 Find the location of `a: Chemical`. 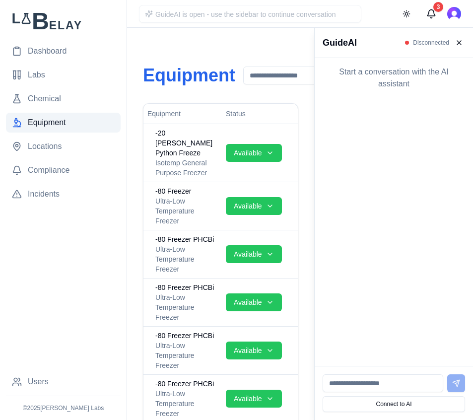

a: Chemical is located at coordinates (63, 99).